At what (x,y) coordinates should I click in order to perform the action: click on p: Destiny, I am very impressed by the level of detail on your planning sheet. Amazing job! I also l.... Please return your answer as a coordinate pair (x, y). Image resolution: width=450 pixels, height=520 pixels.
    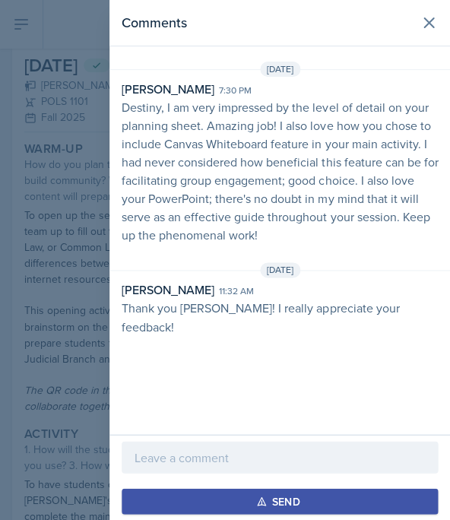
    Looking at the image, I should click on (280, 171).